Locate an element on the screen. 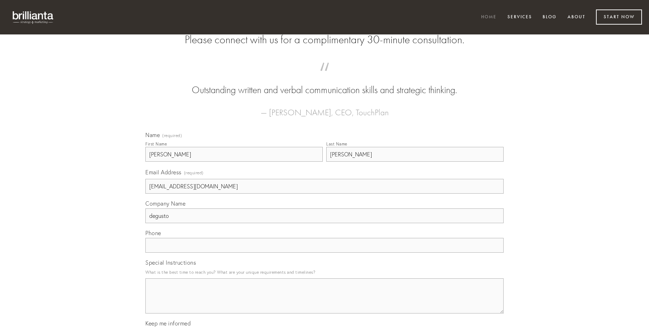 Image resolution: width=649 pixels, height=330 pixels. blockquote: Outstanding written and verbal communication skills and strategic thinking. is located at coordinates (325, 83).